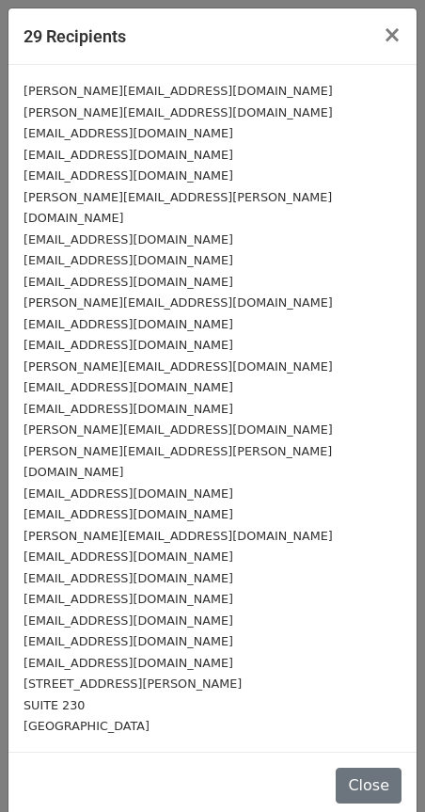 This screenshot has height=812, width=425. Describe the element at coordinates (54, 705) in the screenshot. I see `small: SUITE 230` at that location.